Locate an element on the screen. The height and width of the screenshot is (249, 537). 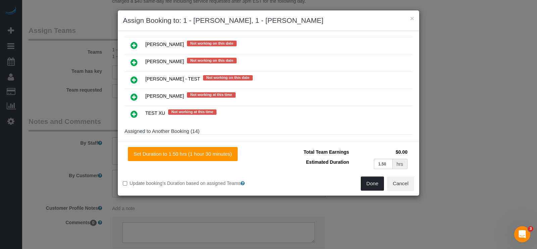
span: 3 is located at coordinates (530, 229).